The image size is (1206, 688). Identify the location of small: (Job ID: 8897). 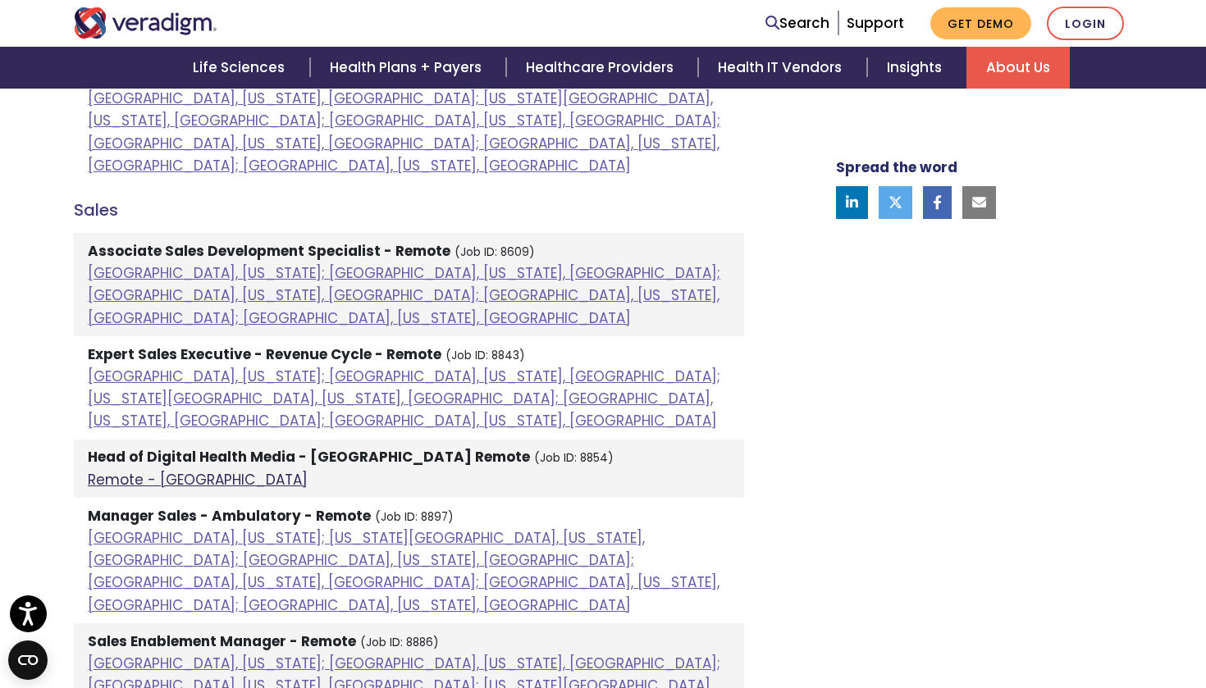
(414, 517).